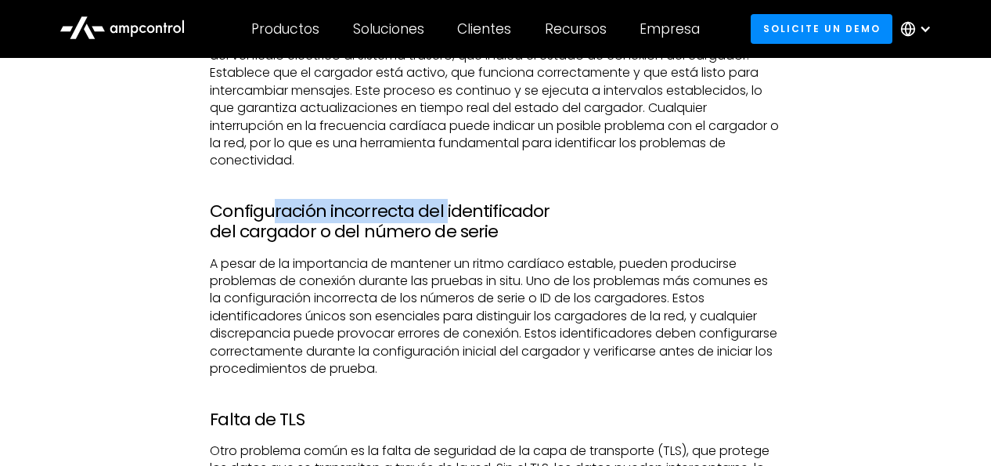  Describe the element at coordinates (821, 28) in the screenshot. I see `a: Solicite un demo` at that location.